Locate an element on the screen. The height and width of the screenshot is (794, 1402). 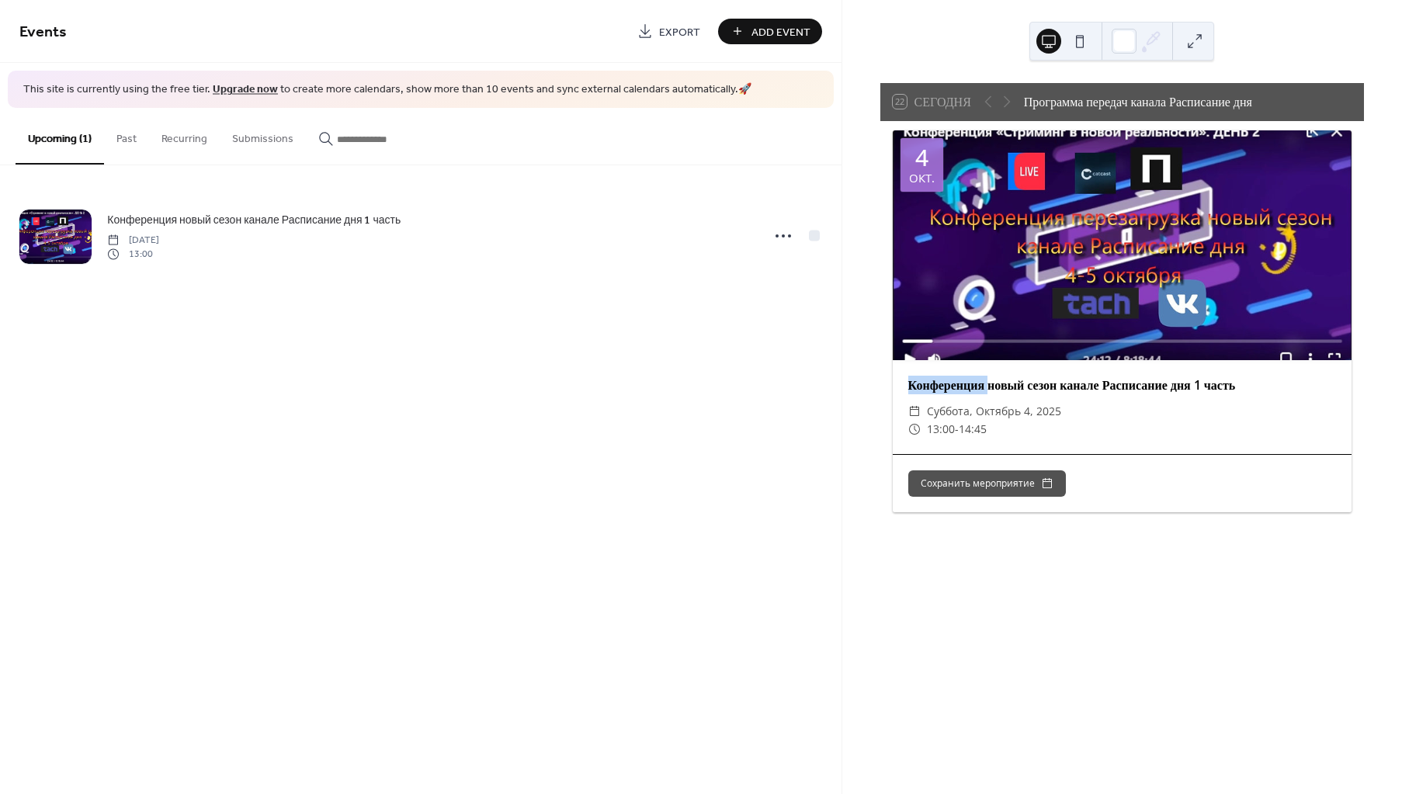
a: Add Event is located at coordinates (770, 31).